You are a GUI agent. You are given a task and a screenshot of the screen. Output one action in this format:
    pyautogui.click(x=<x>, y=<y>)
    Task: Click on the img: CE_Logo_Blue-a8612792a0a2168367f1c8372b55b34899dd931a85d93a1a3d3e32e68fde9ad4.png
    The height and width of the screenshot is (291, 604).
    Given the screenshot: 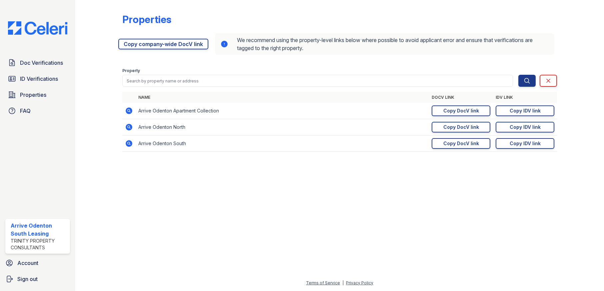 What is the action you would take?
    pyautogui.click(x=38, y=28)
    